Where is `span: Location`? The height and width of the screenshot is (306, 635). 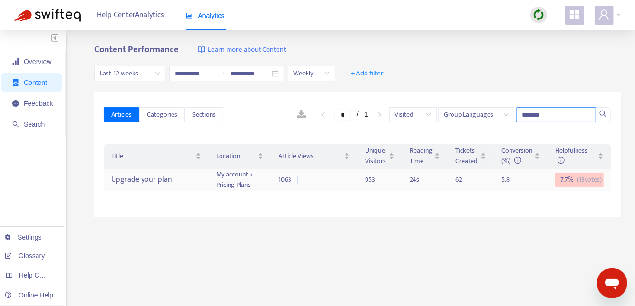 span: Location is located at coordinates (236, 156).